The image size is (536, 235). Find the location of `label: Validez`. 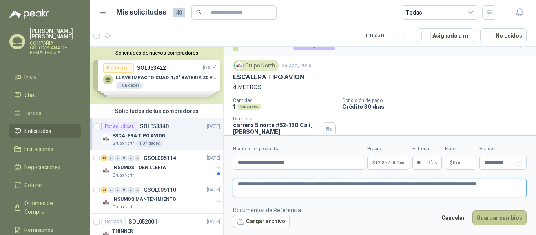

label: Validez is located at coordinates (503, 149).